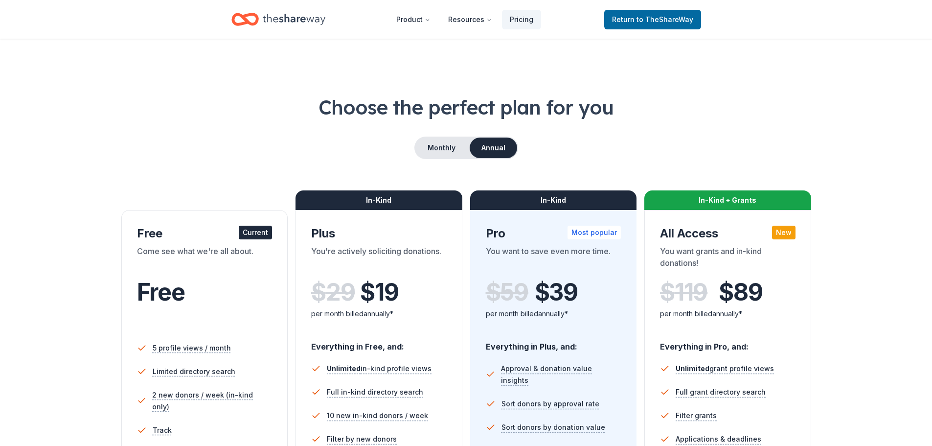  What do you see at coordinates (561, 374) in the screenshot?
I see `span: Approval & donation value insights` at bounding box center [561, 374].